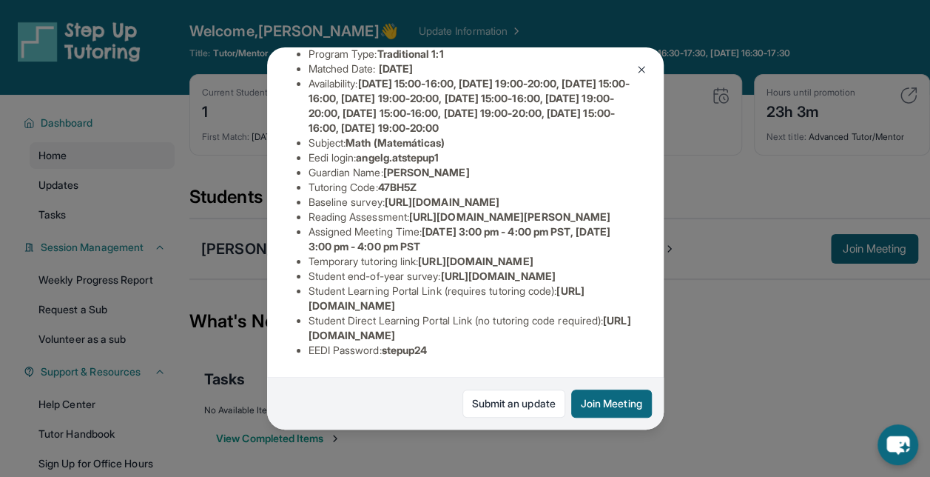 The width and height of the screenshot is (930, 477). Describe the element at coordinates (471, 106) in the screenshot. I see `li: Availability:` at that location.